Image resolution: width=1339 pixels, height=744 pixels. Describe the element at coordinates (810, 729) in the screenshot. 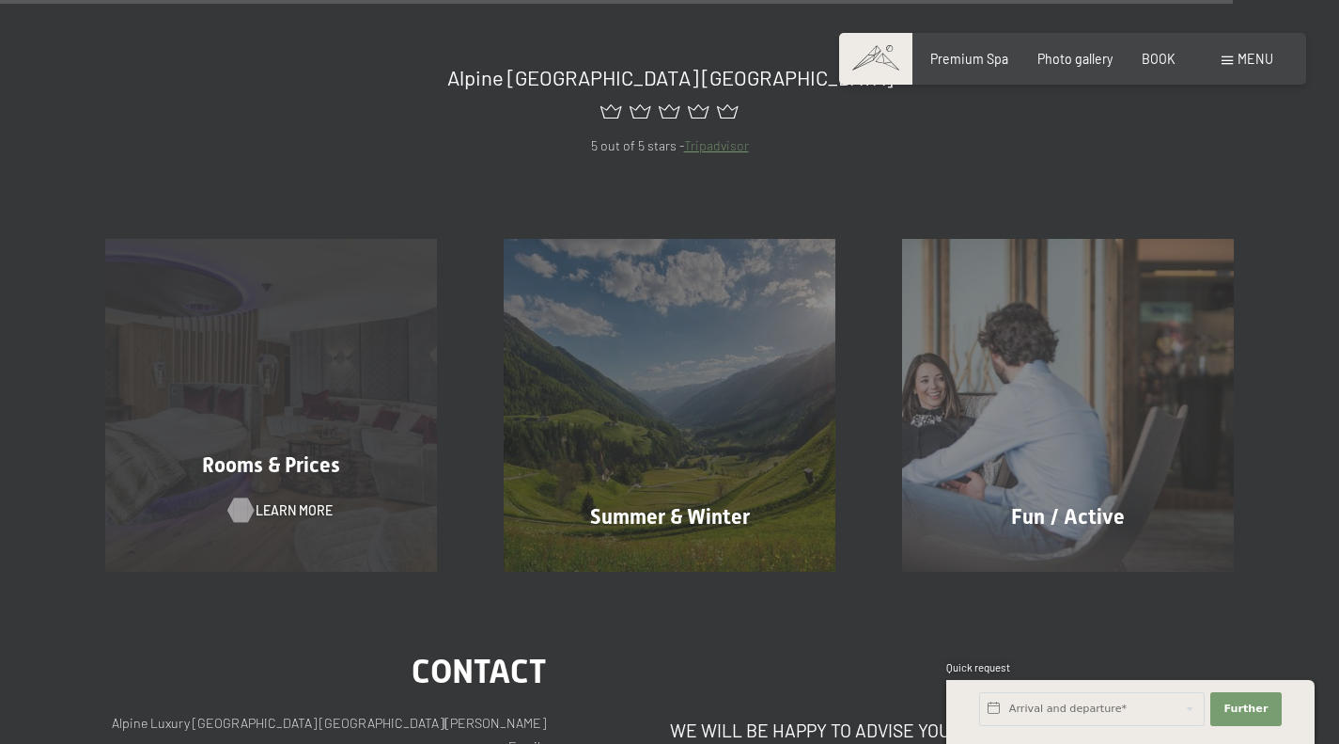

I see `font: We will be happy to advise you` at that location.